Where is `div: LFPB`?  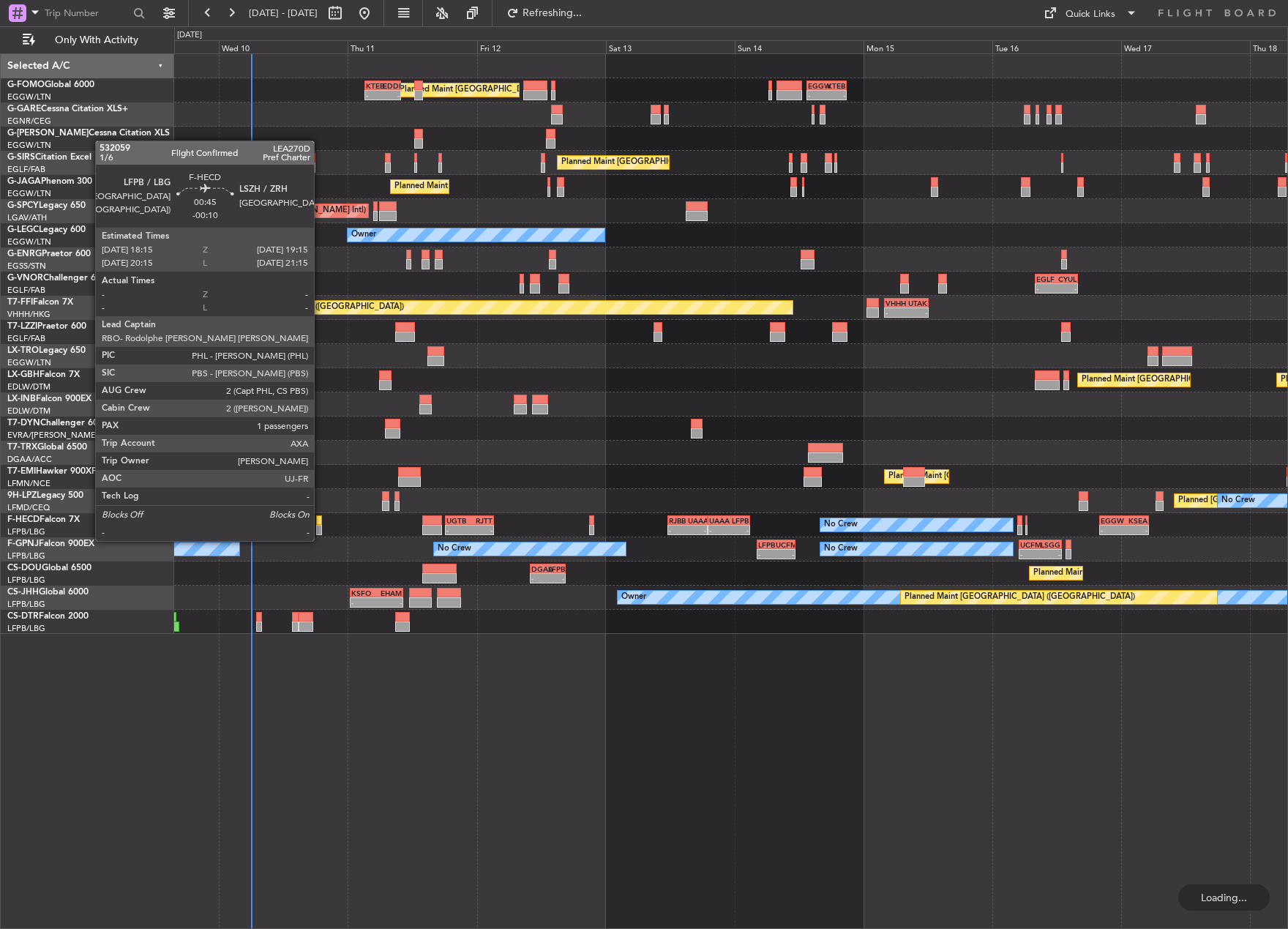 div: LFPB is located at coordinates (767, 544).